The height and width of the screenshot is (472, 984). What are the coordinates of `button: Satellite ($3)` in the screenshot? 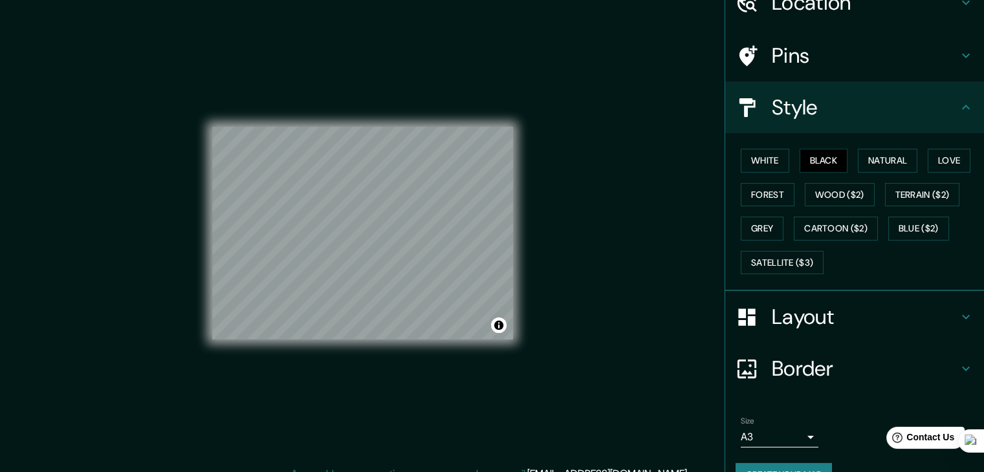 It's located at (782, 263).